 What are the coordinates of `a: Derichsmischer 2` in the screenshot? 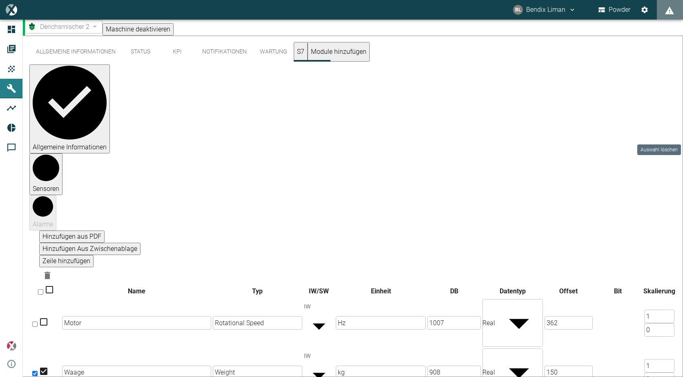 It's located at (58, 27).